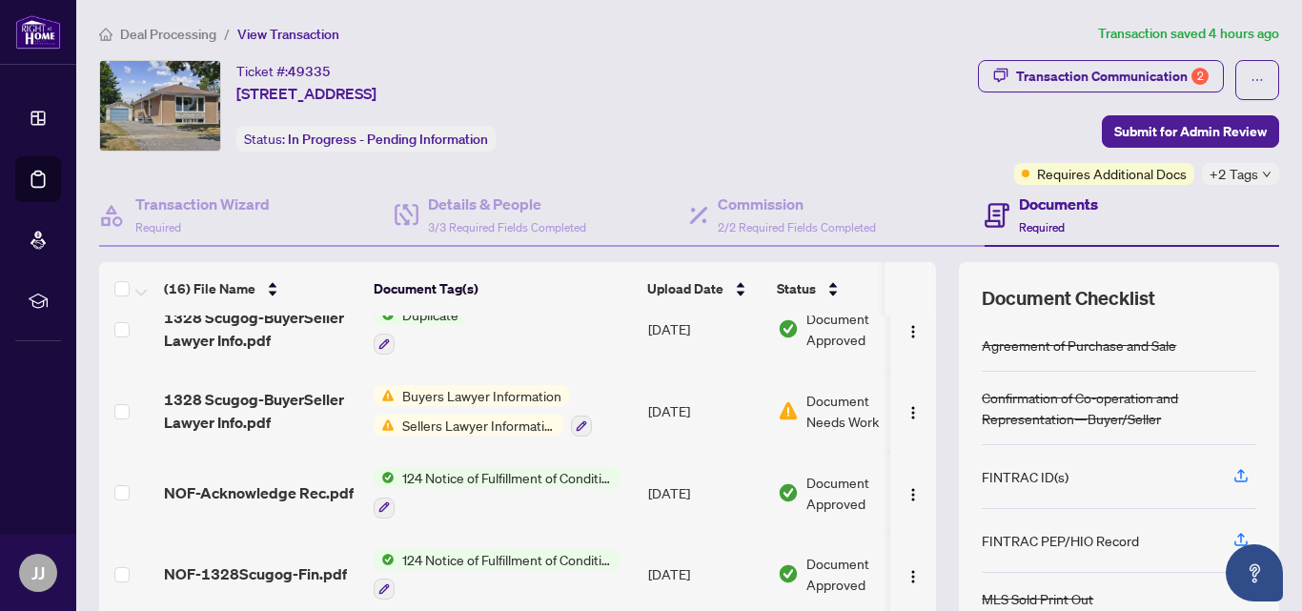  I want to click on button: Submit for Admin Review, so click(1190, 132).